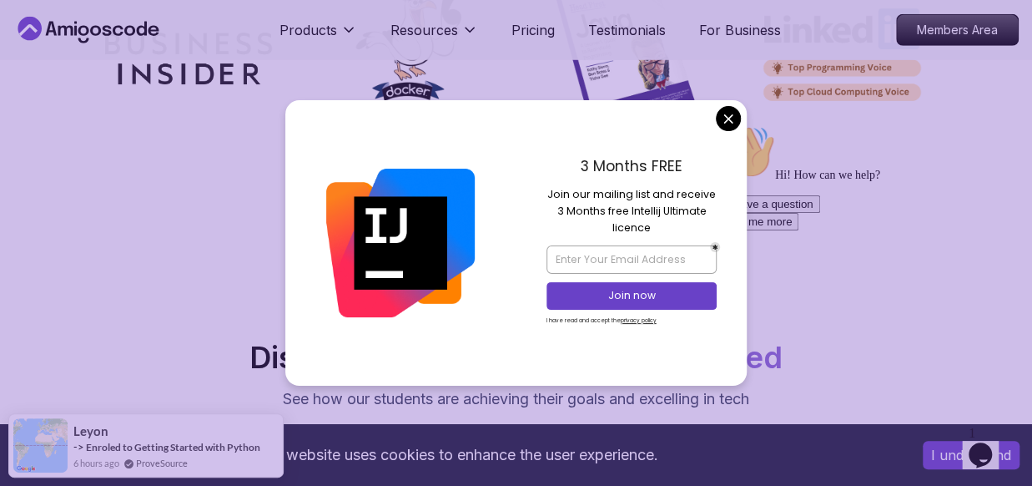 The height and width of the screenshot is (486, 1032). I want to click on span: 1, so click(10, 13).